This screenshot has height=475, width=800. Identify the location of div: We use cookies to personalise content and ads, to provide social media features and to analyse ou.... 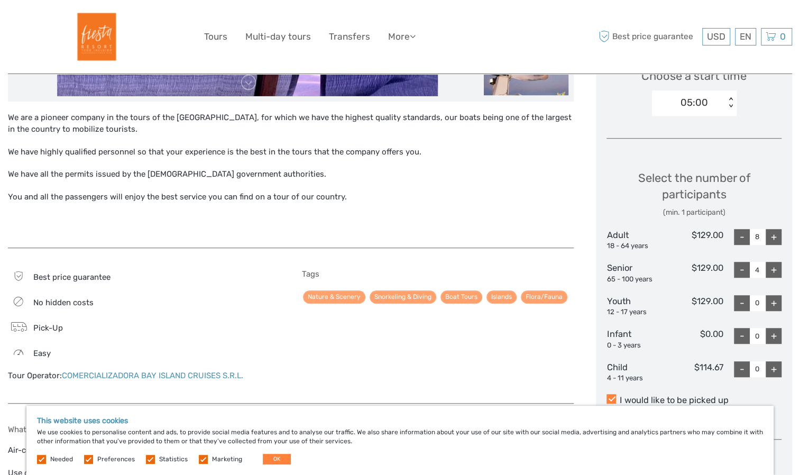
(400, 440).